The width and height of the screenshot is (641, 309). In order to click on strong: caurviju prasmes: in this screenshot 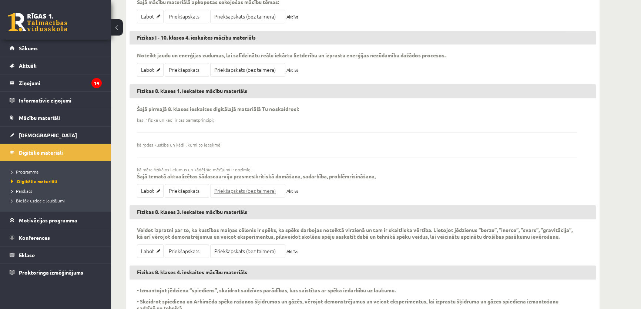, I will do `click(234, 176)`.